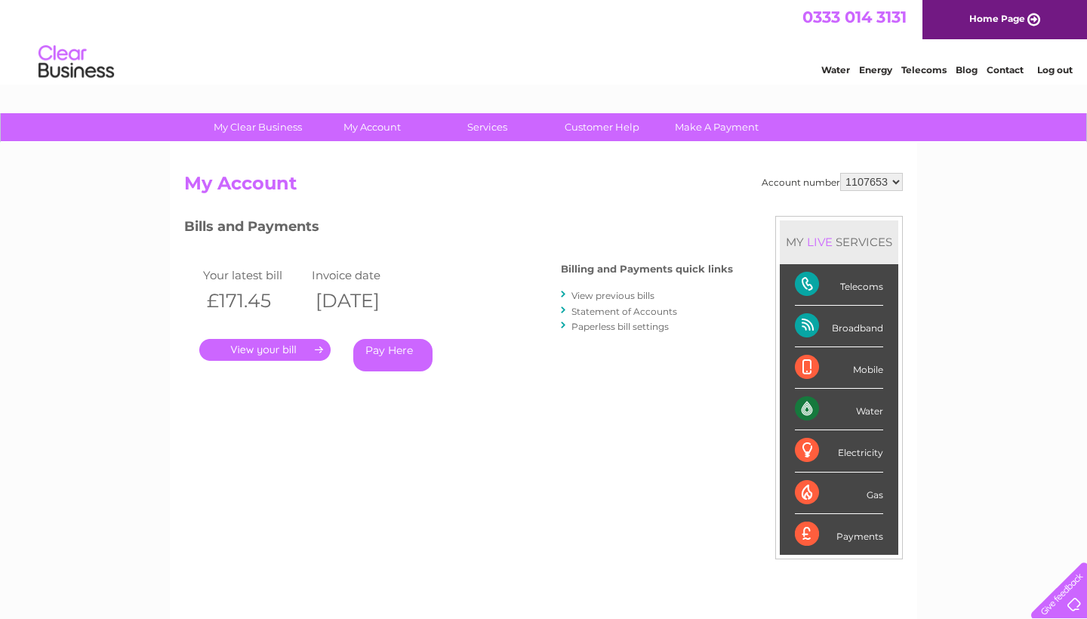  What do you see at coordinates (838, 409) in the screenshot?
I see `div: Water` at bounding box center [838, 409].